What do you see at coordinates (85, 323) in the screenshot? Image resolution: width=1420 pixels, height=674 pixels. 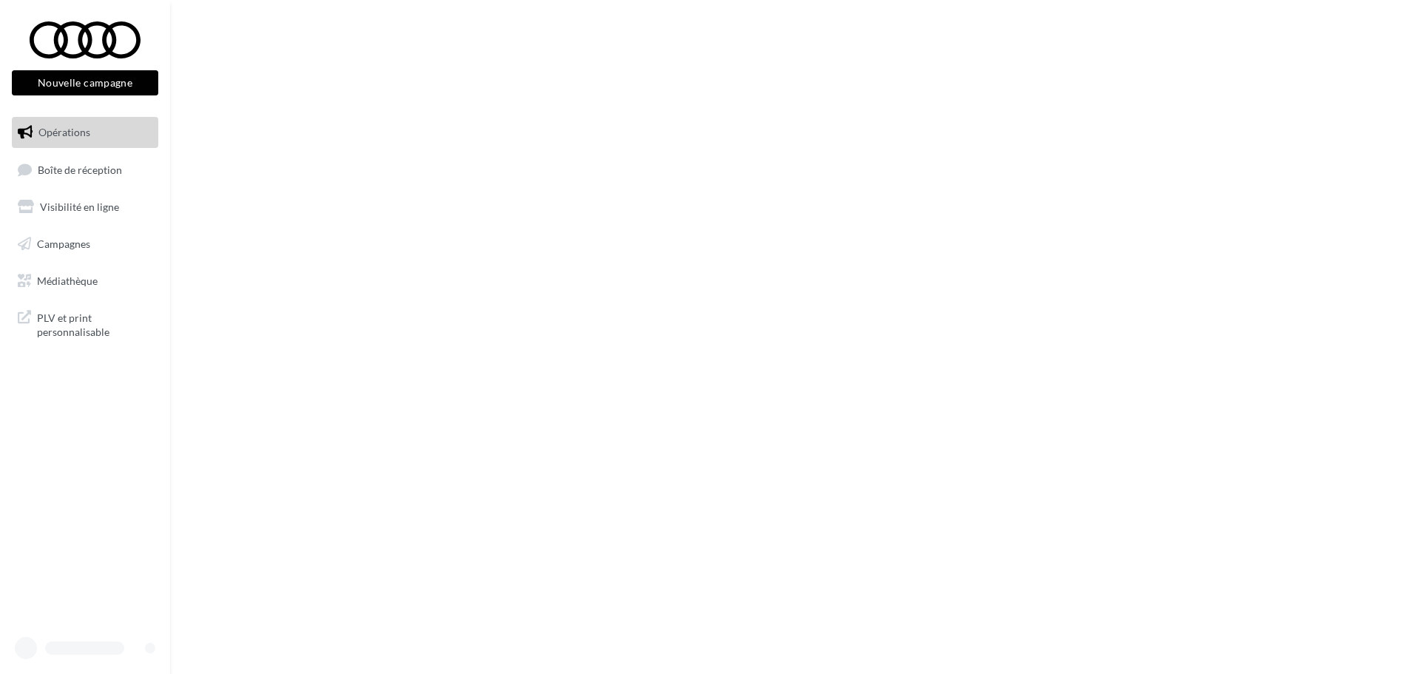 I see `a: PLV et print personnalisable` at bounding box center [85, 323].